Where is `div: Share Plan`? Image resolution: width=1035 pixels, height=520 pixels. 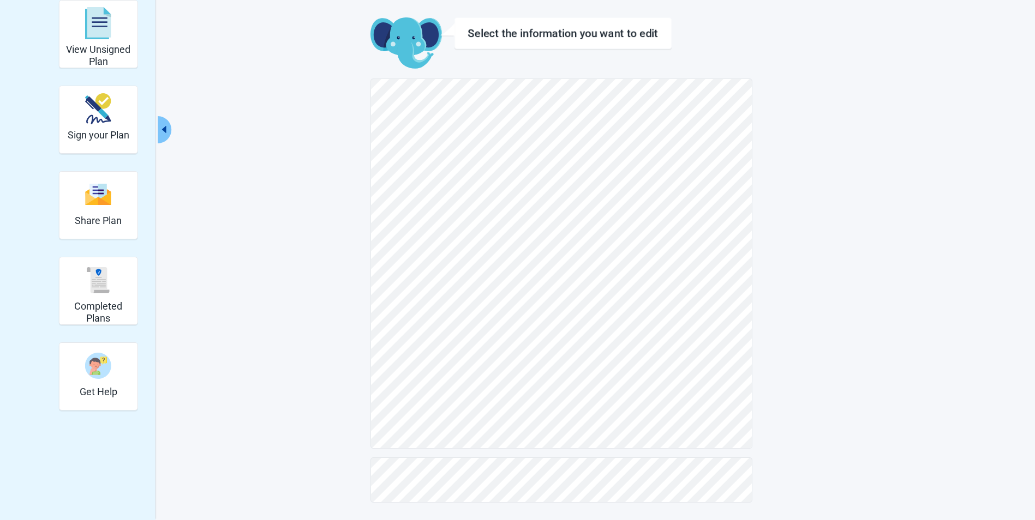 div: Share Plan is located at coordinates (98, 205).